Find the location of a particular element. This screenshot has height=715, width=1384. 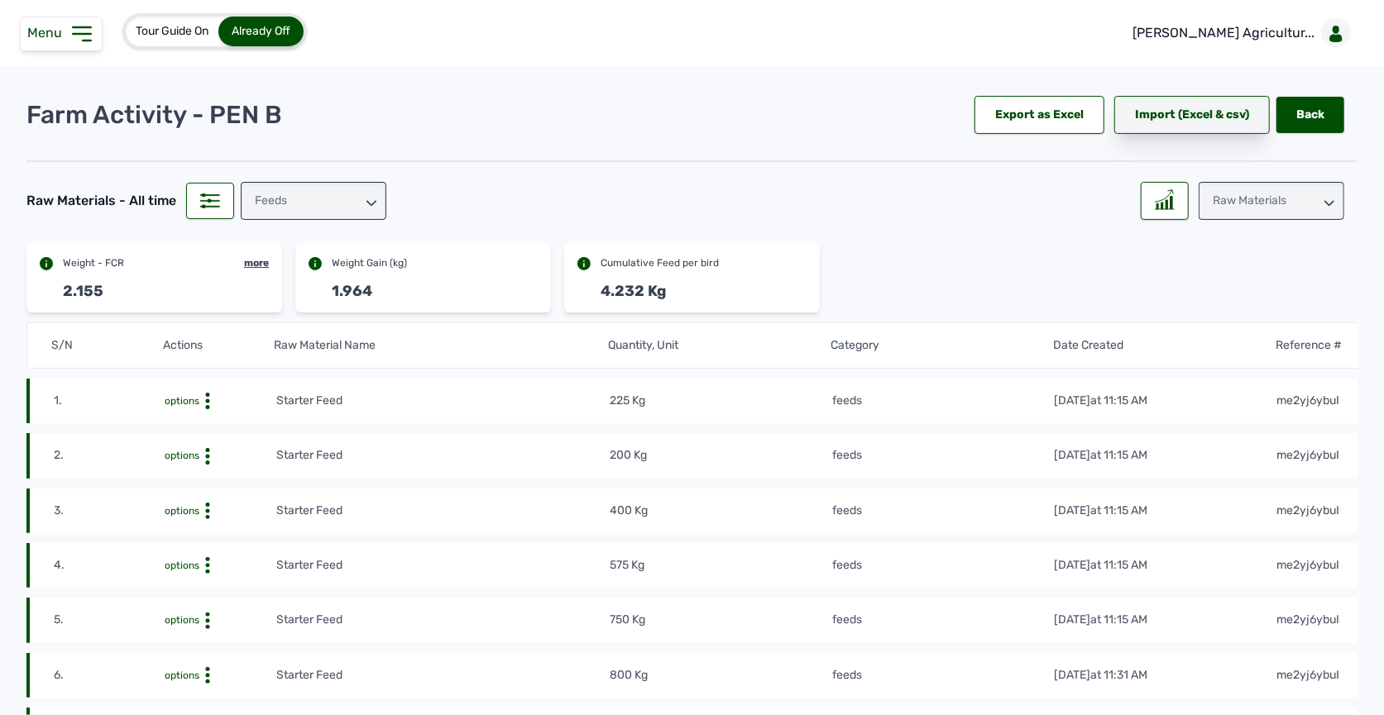

p: Farm Activity - PEN B is located at coordinates (154, 115).